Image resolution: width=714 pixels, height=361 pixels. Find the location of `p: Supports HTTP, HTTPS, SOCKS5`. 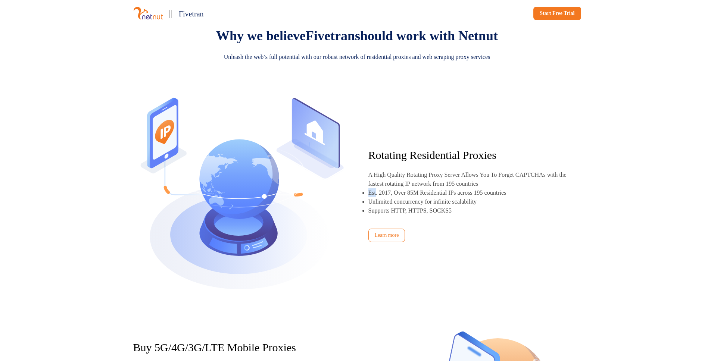

p: Supports HTTP, HTTPS, SOCKS5 is located at coordinates (410, 210).